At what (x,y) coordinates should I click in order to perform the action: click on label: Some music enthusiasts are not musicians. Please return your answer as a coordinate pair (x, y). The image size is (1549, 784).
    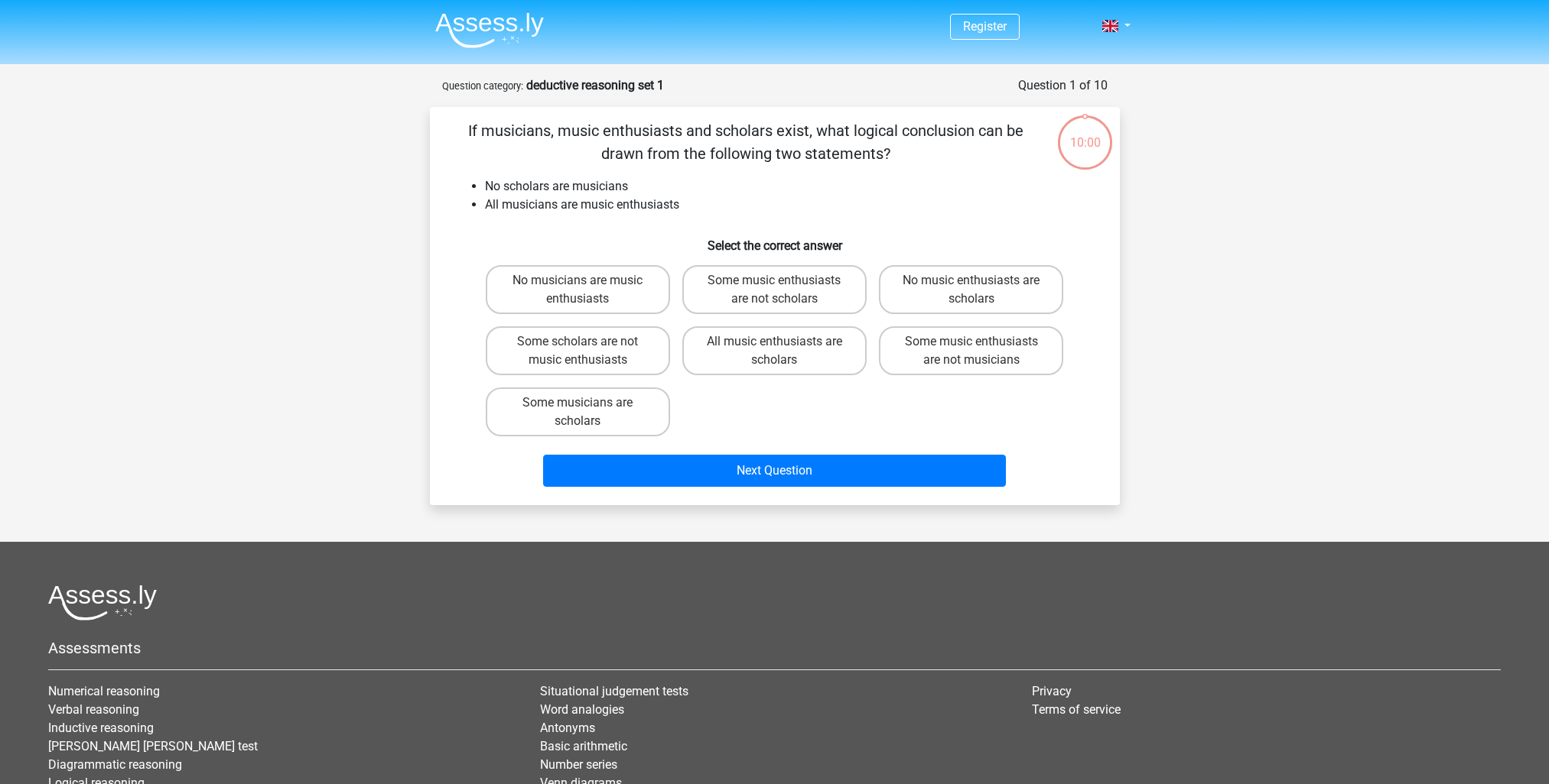
    Looking at the image, I should click on (971, 351).